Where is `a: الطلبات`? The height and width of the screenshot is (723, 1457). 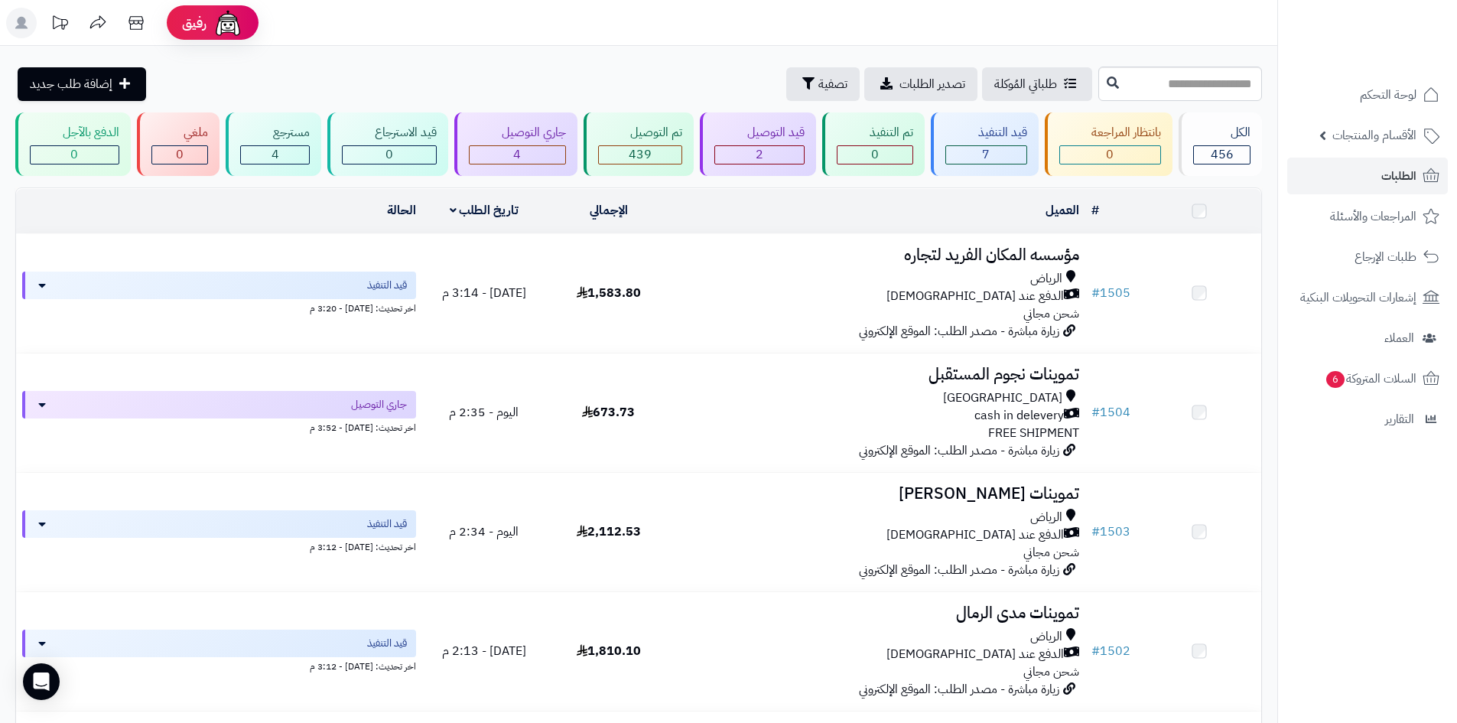 a: الطلبات is located at coordinates (1368, 176).